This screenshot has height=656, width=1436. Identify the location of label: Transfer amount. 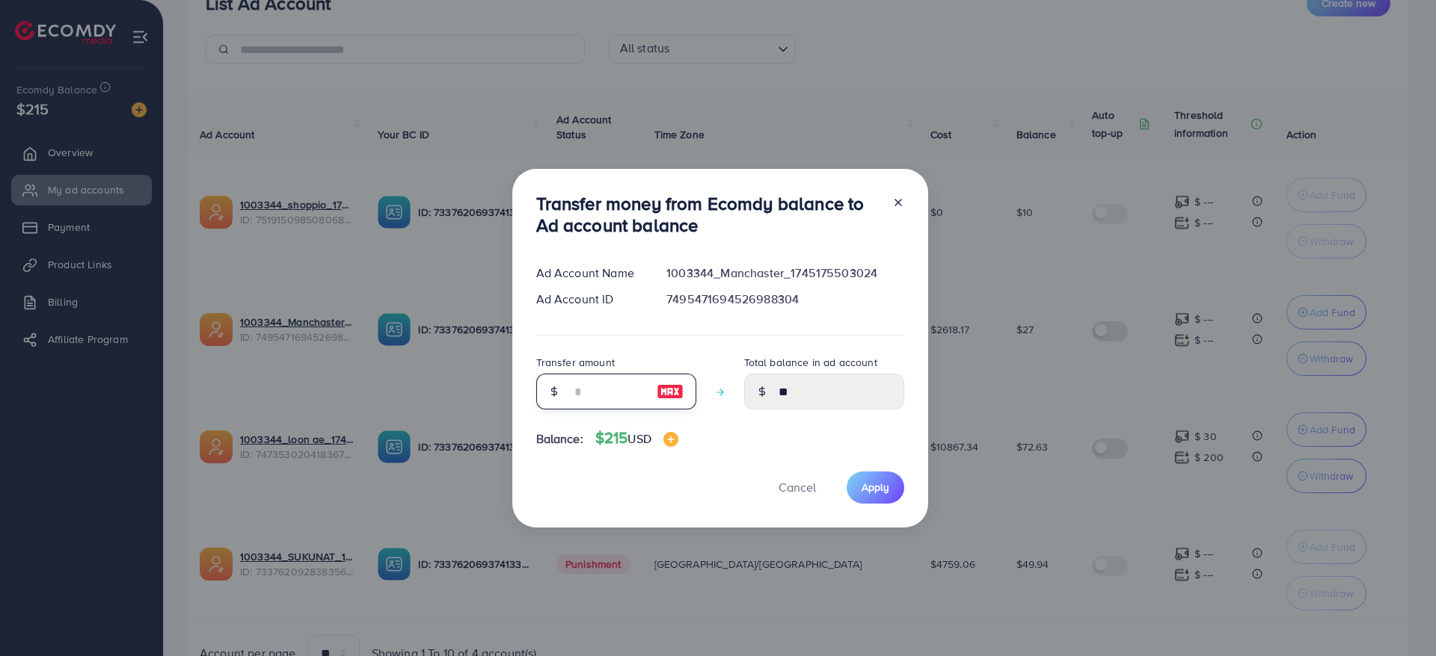
(575, 363).